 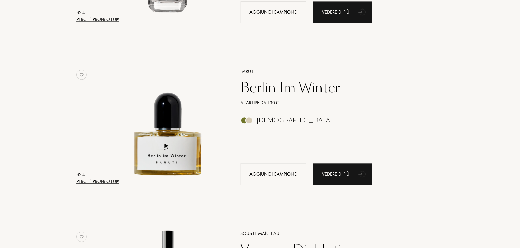 What do you see at coordinates (334, 88) in the screenshot?
I see `div: Berlin Im Winter` at bounding box center [334, 88].